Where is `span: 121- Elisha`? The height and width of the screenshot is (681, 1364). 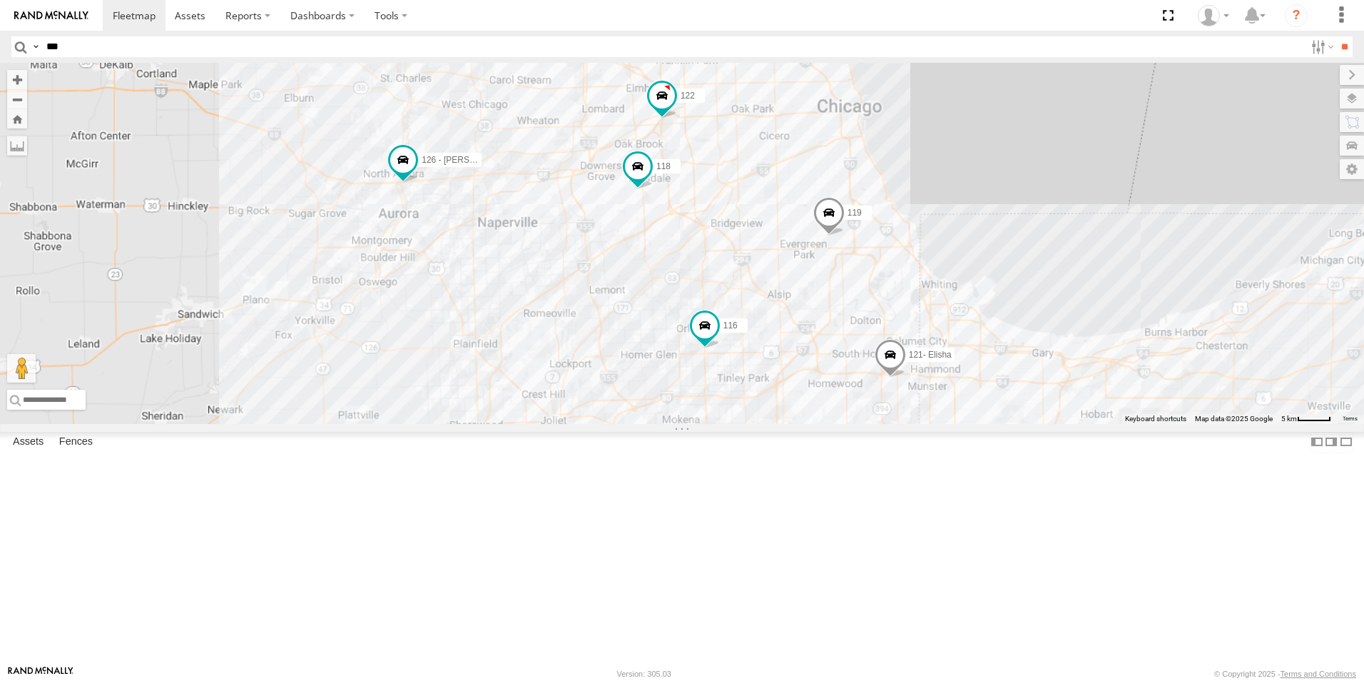
span: 121- Elisha is located at coordinates (931, 355).